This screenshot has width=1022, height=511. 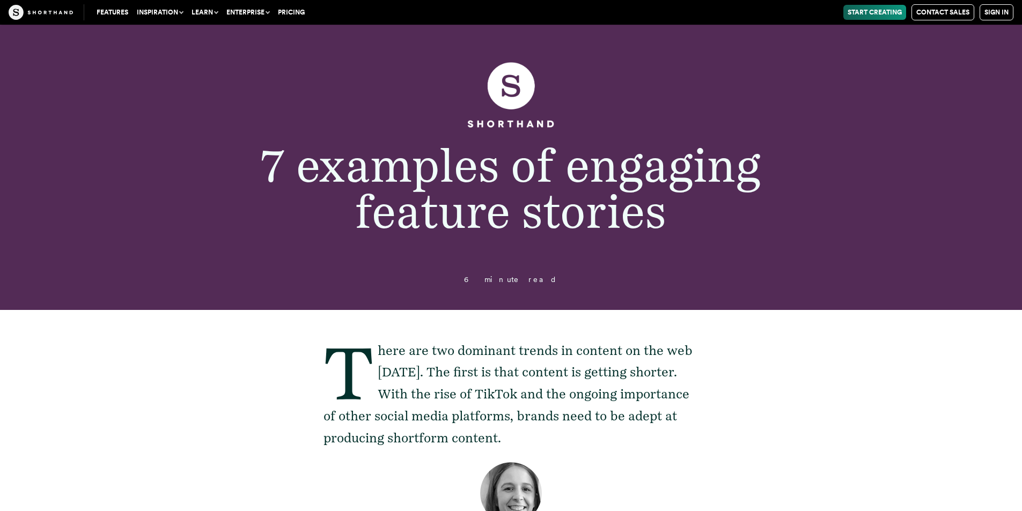 I want to click on a: Pricing, so click(x=291, y=12).